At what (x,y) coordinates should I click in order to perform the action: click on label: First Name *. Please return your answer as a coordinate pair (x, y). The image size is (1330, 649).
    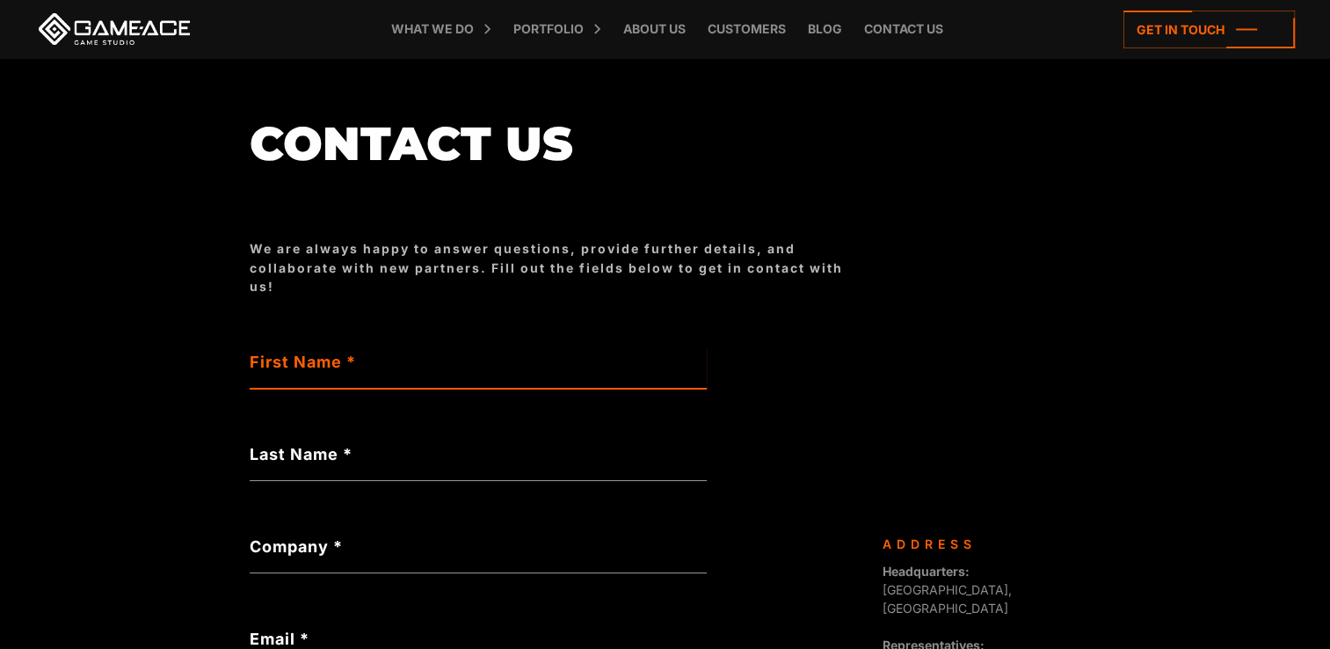
    Looking at the image, I should click on (478, 361).